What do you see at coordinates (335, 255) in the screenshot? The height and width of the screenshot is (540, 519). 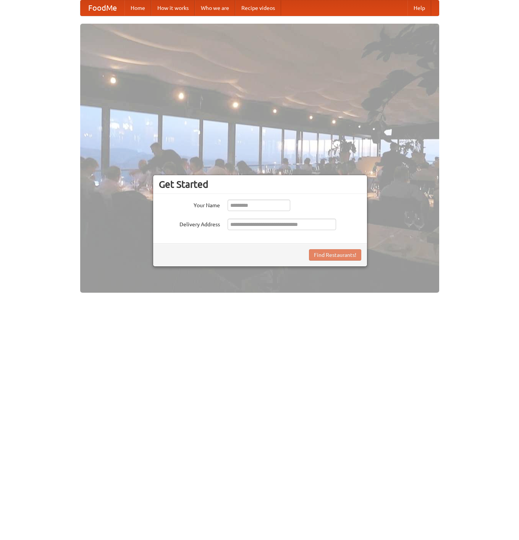 I see `button: Find Restaurants!` at bounding box center [335, 255].